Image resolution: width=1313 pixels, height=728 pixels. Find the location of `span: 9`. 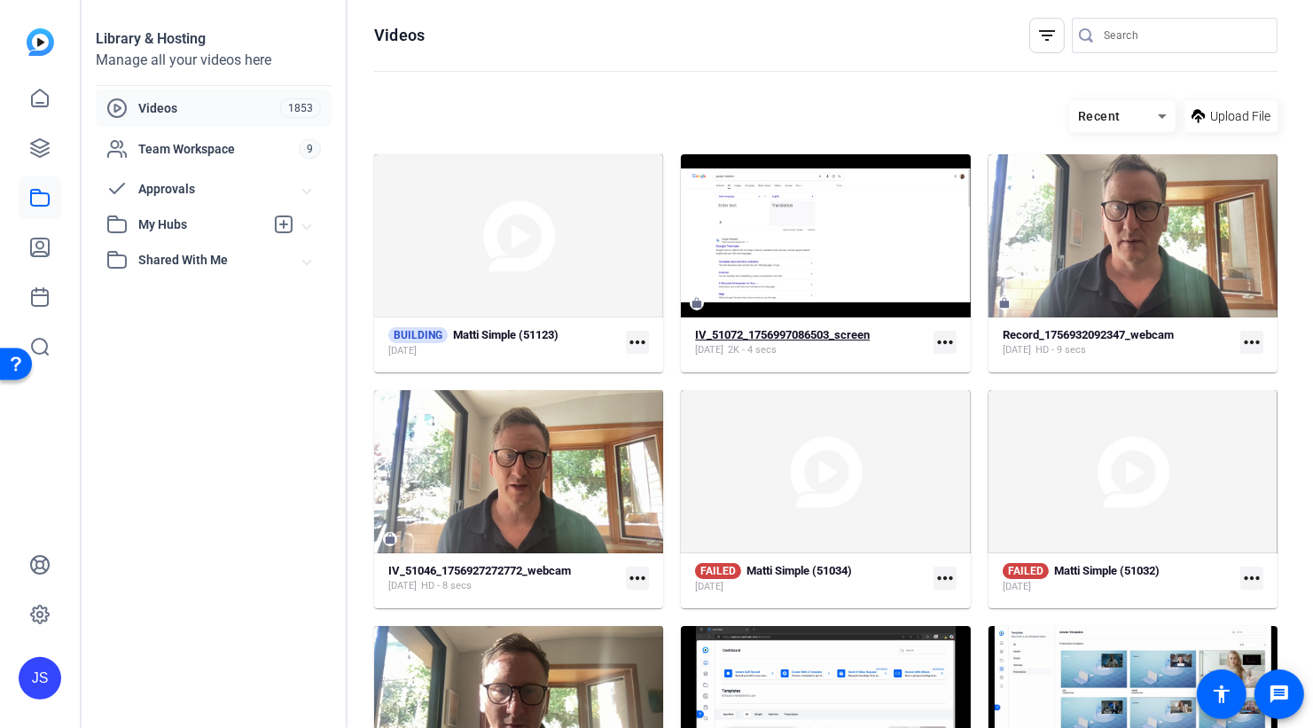

span: 9 is located at coordinates (309, 149).